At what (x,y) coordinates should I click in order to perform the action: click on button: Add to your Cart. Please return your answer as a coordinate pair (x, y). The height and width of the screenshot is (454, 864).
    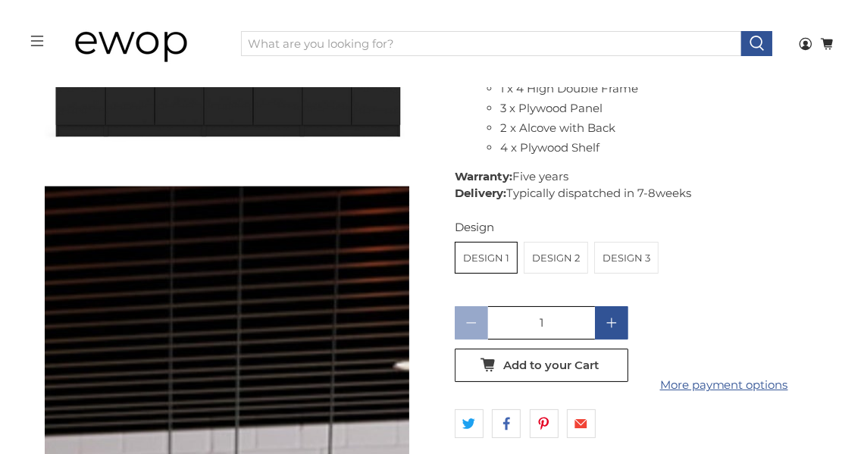
    Looking at the image, I should click on (541, 365).